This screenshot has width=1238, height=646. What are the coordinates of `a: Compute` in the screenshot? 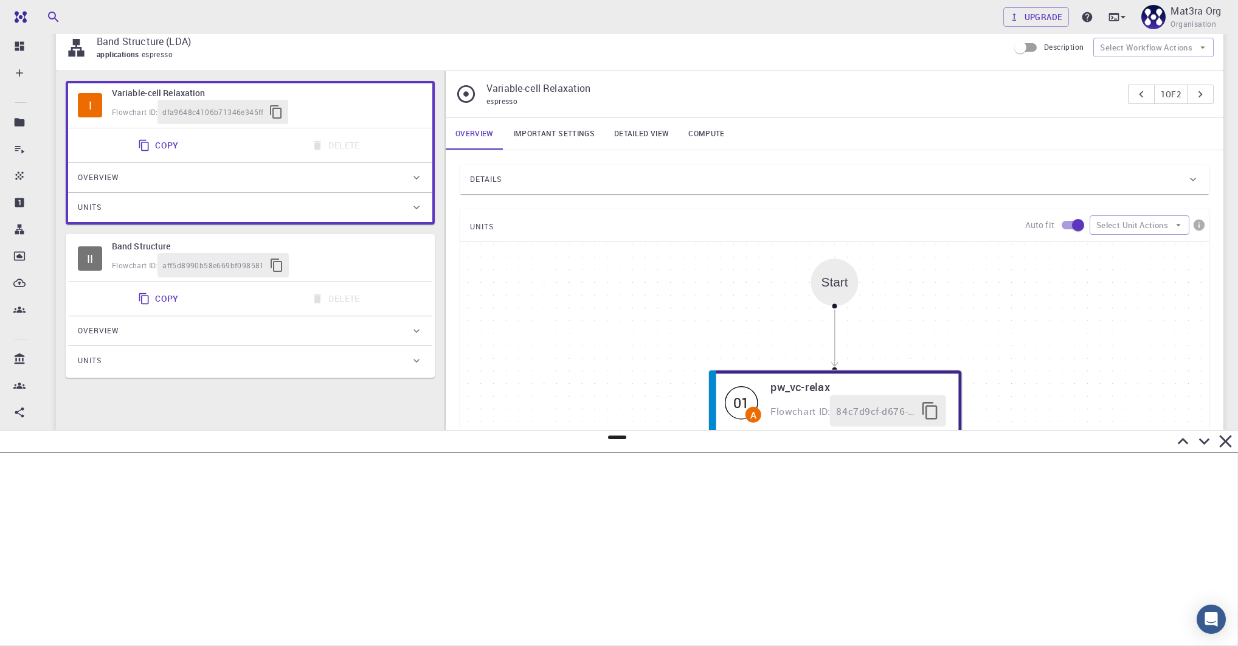 It's located at (706, 134).